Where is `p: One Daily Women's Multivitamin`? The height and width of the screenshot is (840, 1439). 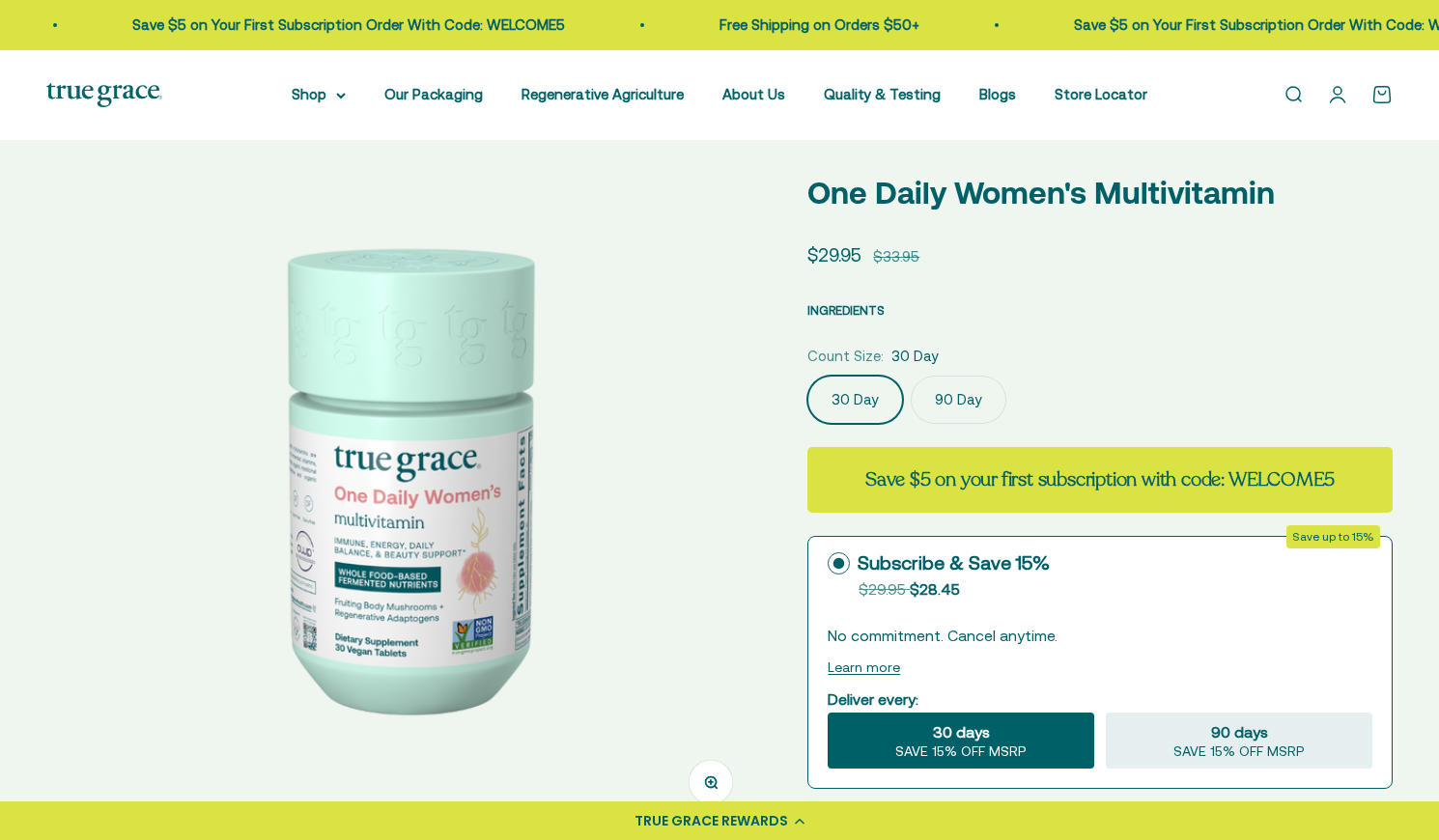 p: One Daily Women's Multivitamin is located at coordinates (1100, 193).